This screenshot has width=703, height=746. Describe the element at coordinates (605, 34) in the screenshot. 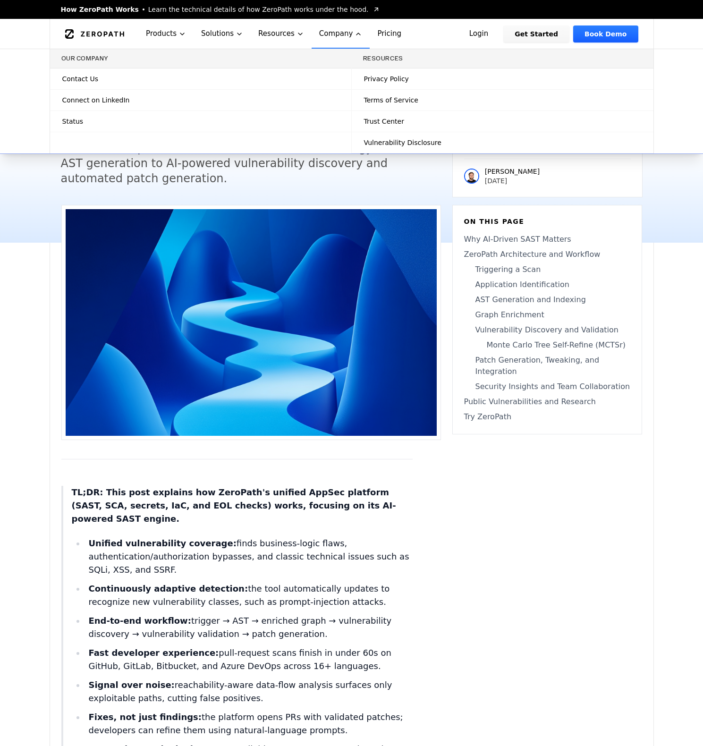

I see `a: Book Demo` at that location.